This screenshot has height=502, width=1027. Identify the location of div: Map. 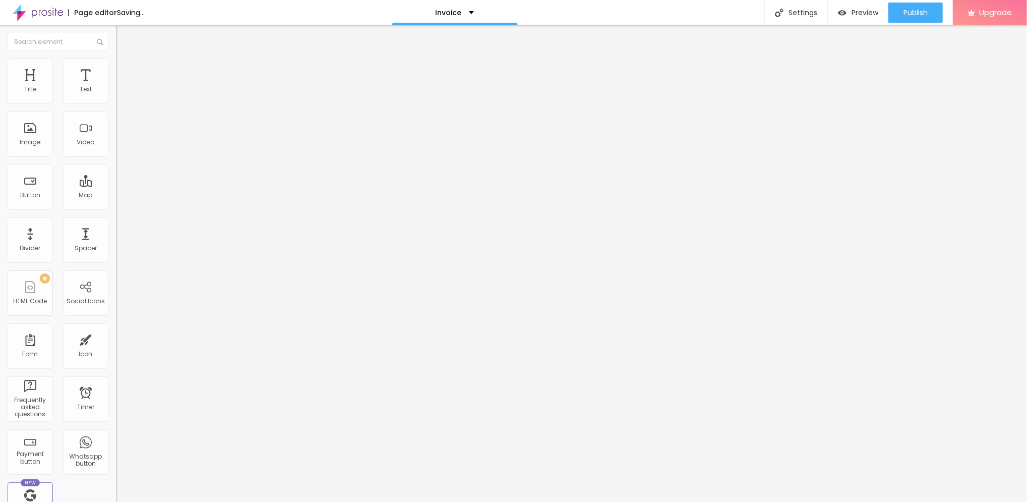
(86, 195).